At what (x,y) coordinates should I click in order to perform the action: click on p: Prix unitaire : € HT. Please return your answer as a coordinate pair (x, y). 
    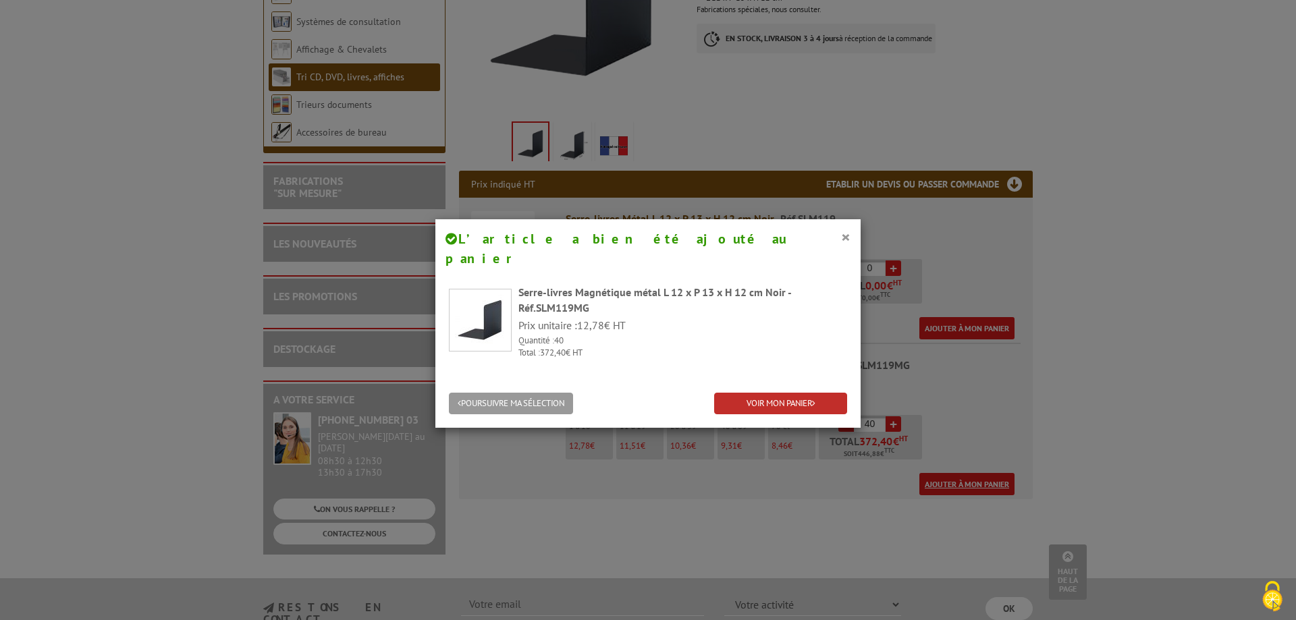
    Looking at the image, I should click on (683, 325).